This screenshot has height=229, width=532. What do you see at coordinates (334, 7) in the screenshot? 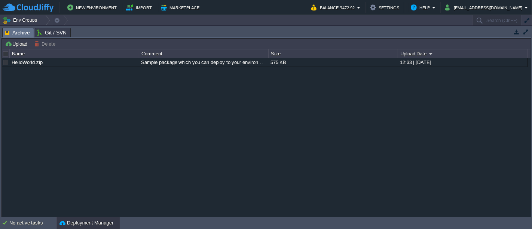
I see `button: Balance ₹472.92` at bounding box center [334, 7].